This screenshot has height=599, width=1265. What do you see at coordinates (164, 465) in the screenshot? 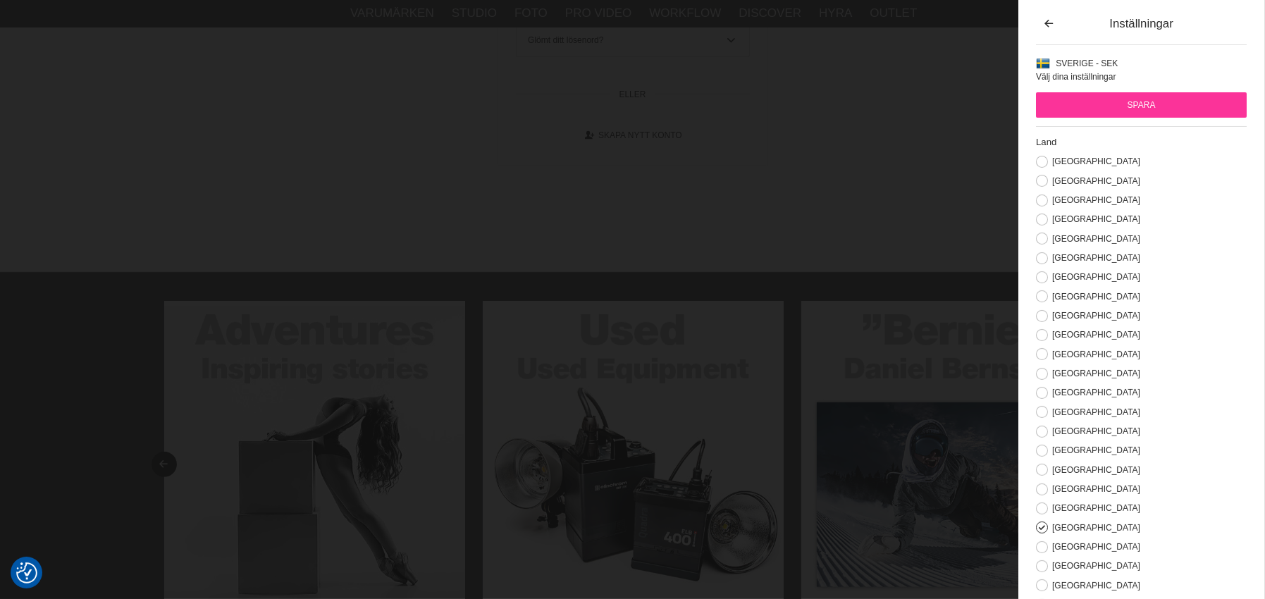
I see `button: Previous` at bounding box center [164, 465].